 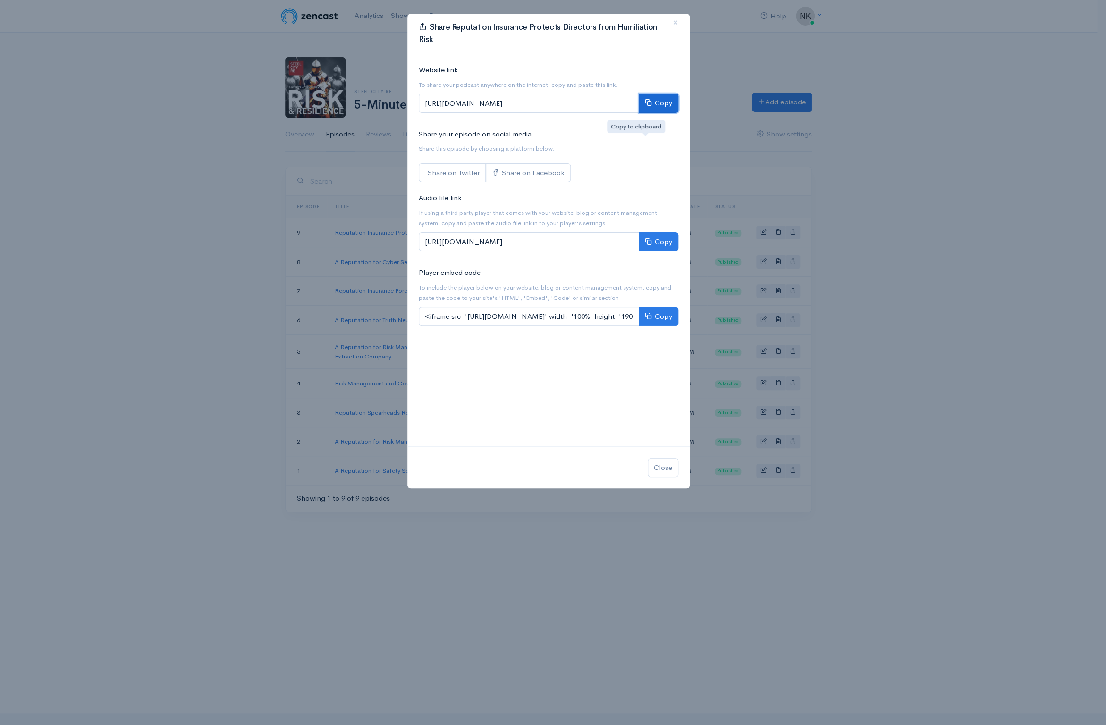 I want to click on span: Share Reputation Insurance Protects Directors from Humiliation Risk, so click(x=538, y=33).